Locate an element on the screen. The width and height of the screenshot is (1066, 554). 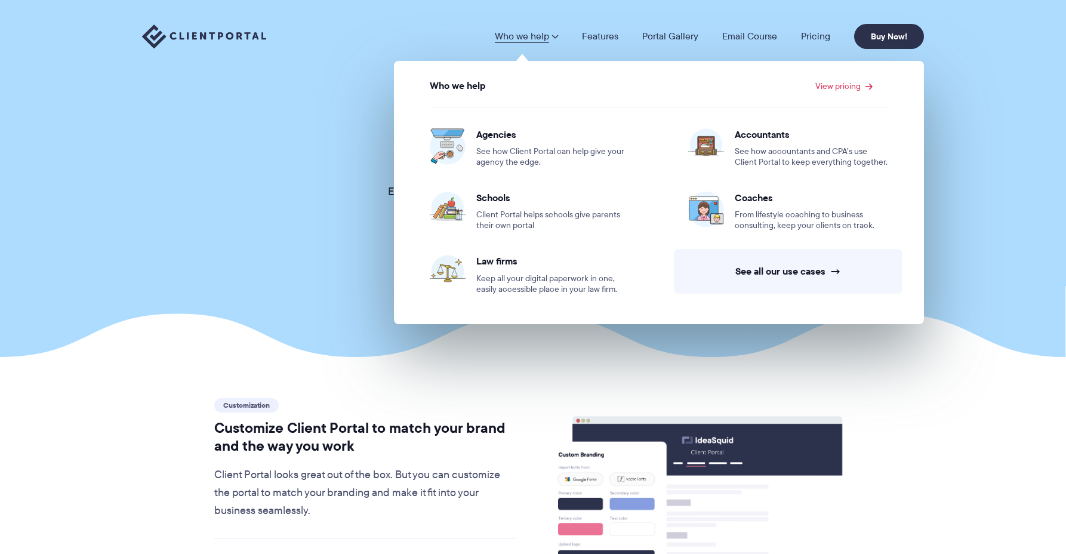
a: Email Course is located at coordinates (750, 36).